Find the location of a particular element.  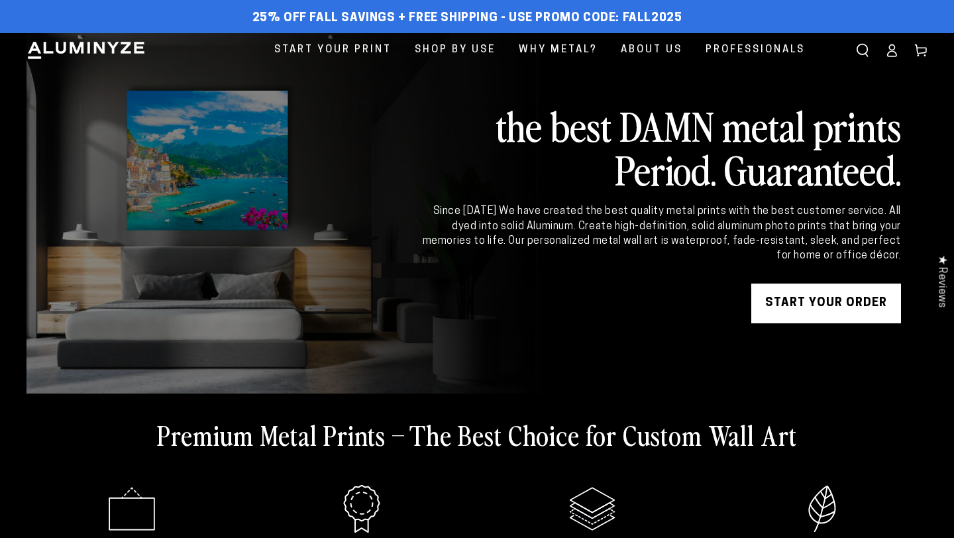

summary: Search our site is located at coordinates (863, 50).